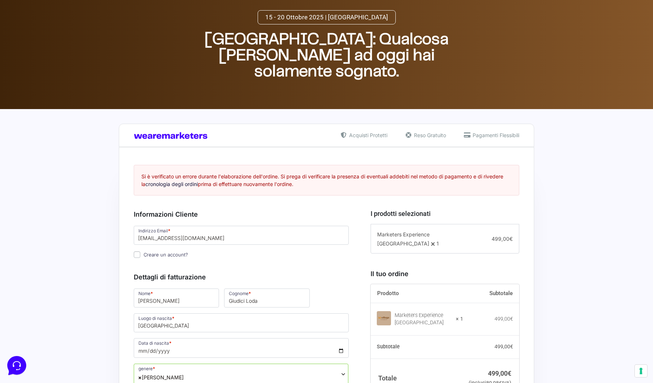 The image size is (653, 383). I want to click on p: Aiuto, so click(117, 247).